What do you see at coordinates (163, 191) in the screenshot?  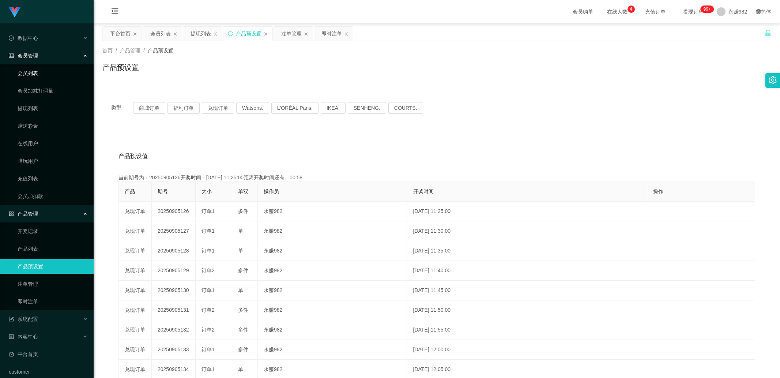 I see `span: 期号` at bounding box center [163, 191].